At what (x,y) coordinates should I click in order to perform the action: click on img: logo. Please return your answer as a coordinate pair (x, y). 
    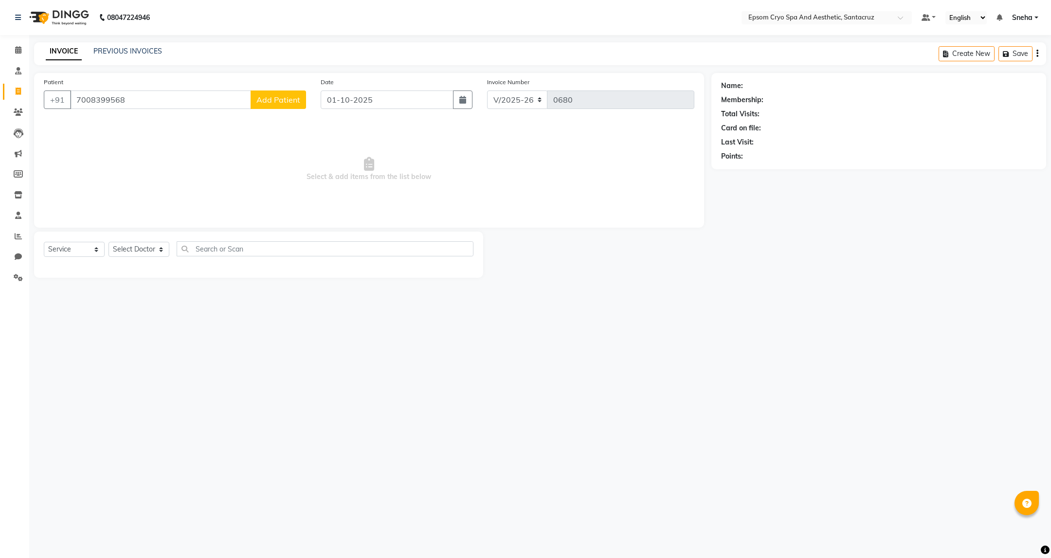
    Looking at the image, I should click on (58, 18).